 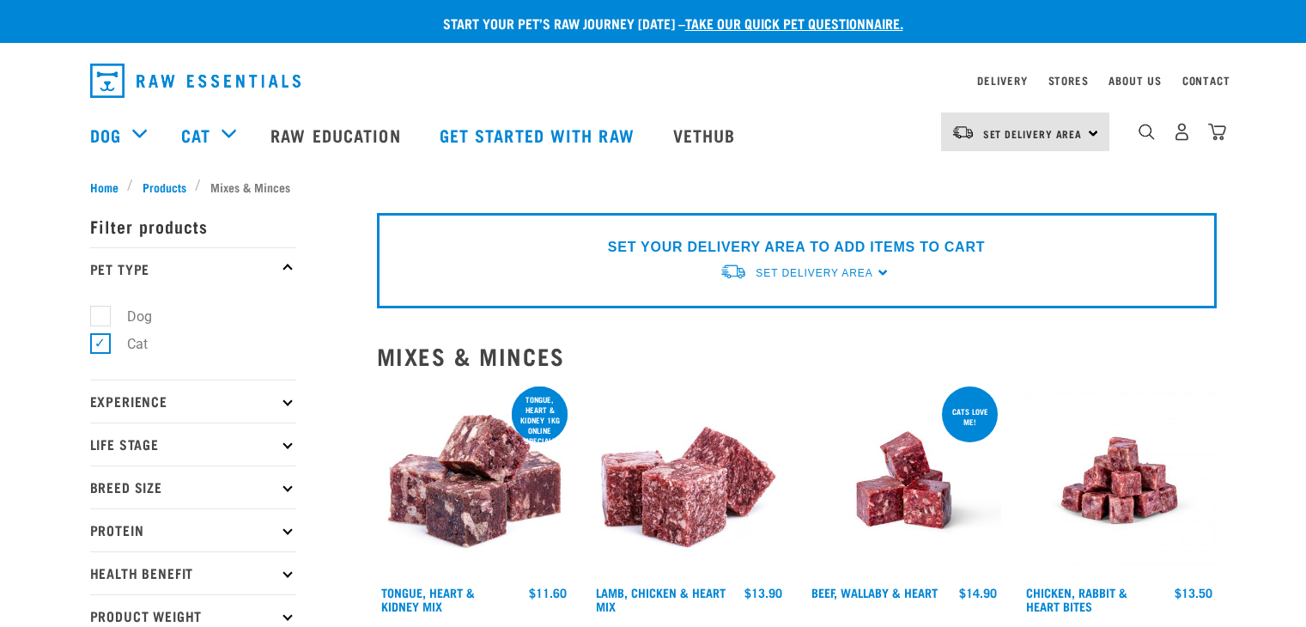 What do you see at coordinates (193, 530) in the screenshot?
I see `p: Protein` at bounding box center [193, 530].